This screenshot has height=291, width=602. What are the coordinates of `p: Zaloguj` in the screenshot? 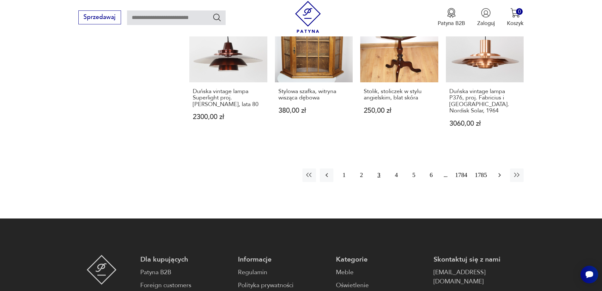 It's located at (486, 23).